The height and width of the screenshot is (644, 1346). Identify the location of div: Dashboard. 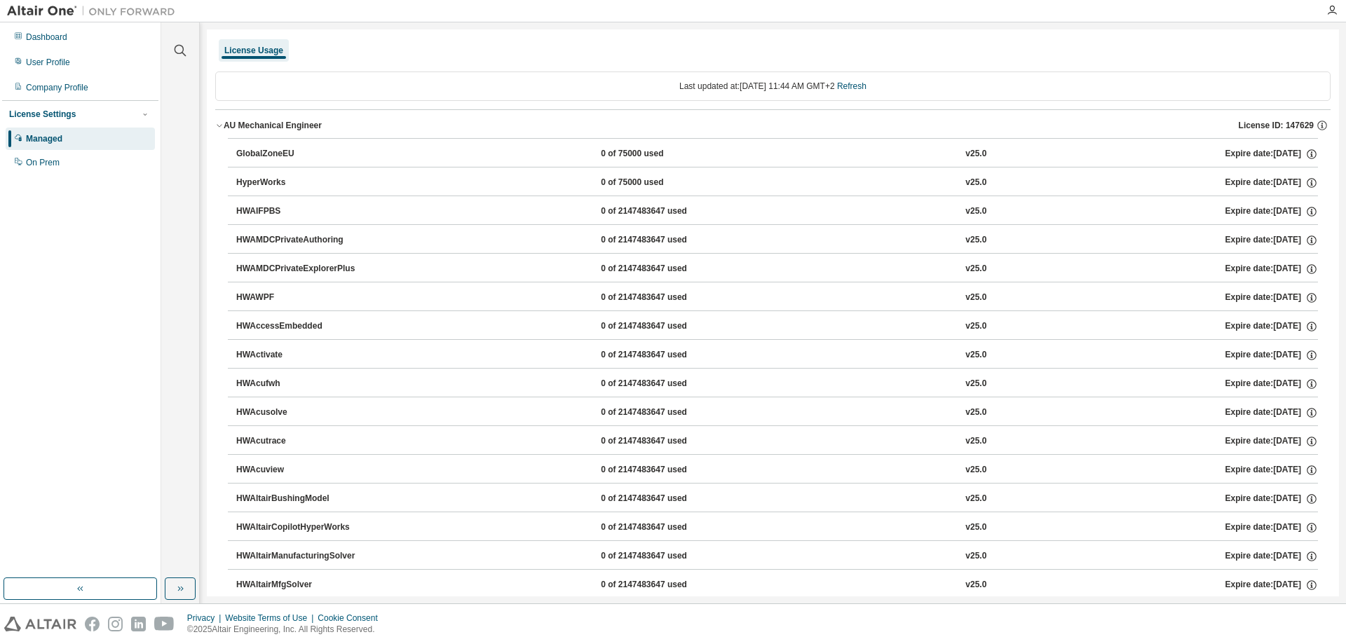
(46, 37).